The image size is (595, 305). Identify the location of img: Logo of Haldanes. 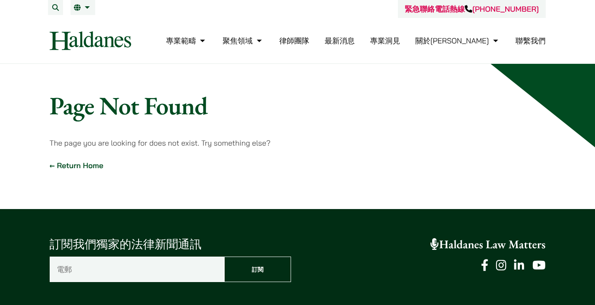
(90, 40).